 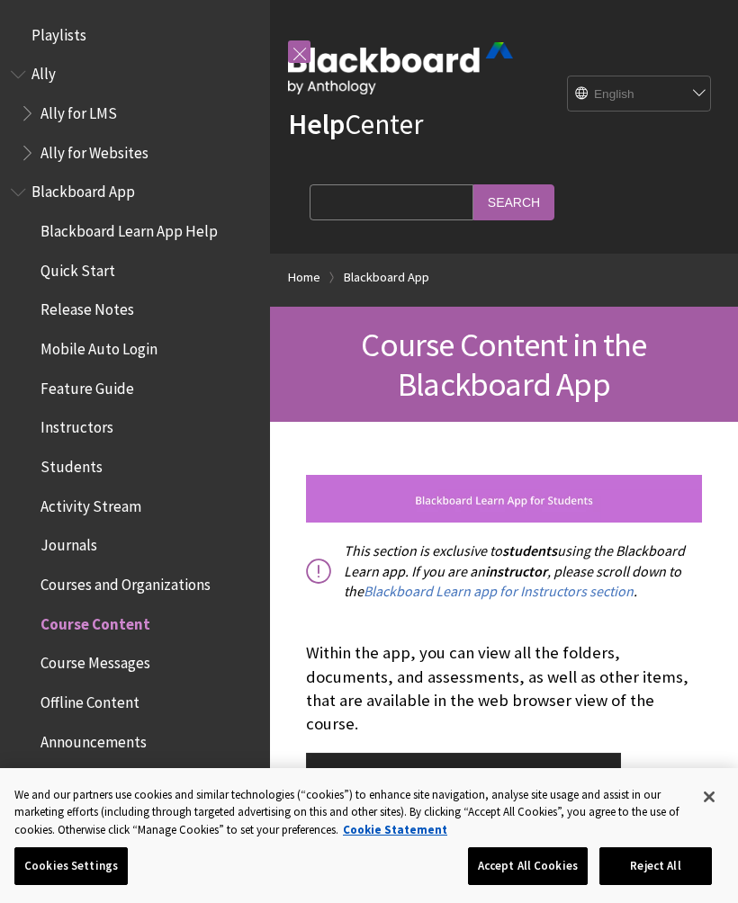 What do you see at coordinates (129, 228) in the screenshot?
I see `span: Blackboard Learn App Help` at bounding box center [129, 228].